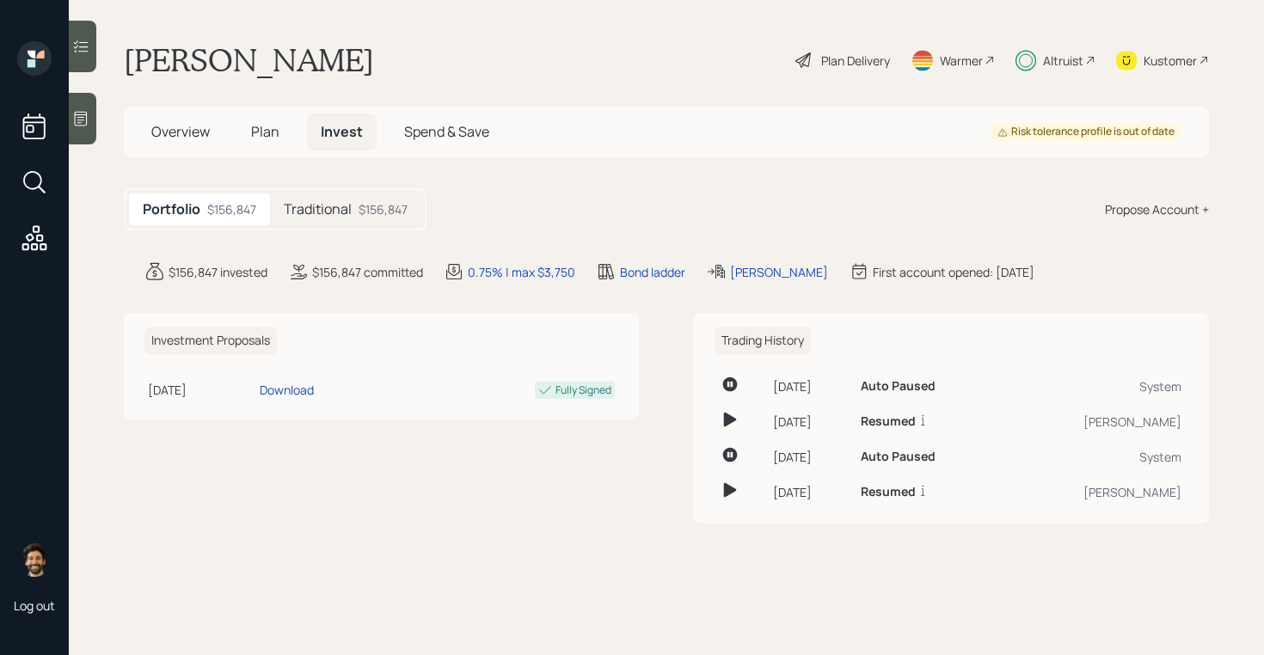 The width and height of the screenshot is (1264, 655). I want to click on h6: Trading History, so click(763, 341).